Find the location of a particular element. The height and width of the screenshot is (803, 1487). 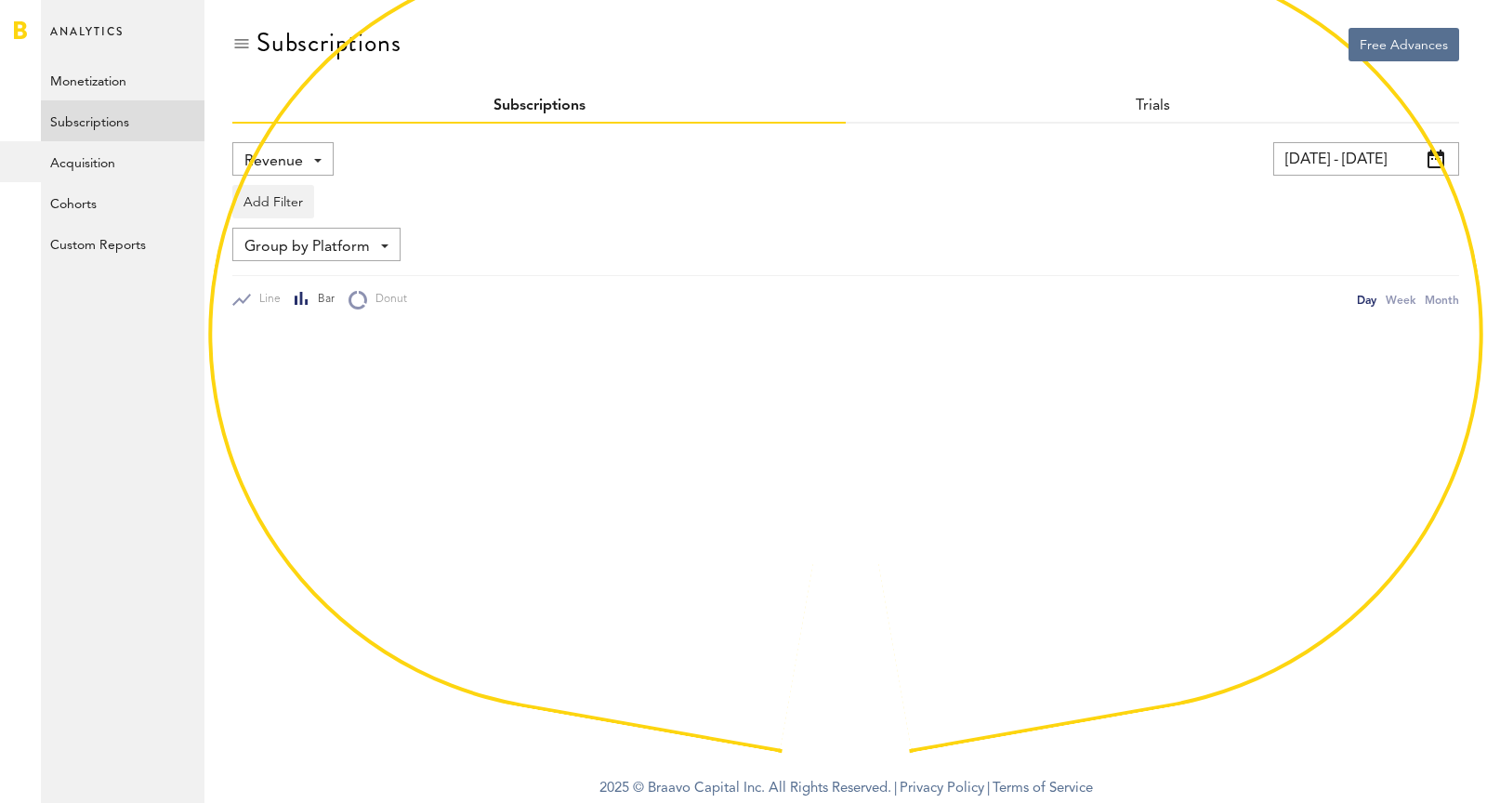

span: Donut is located at coordinates (387, 299).